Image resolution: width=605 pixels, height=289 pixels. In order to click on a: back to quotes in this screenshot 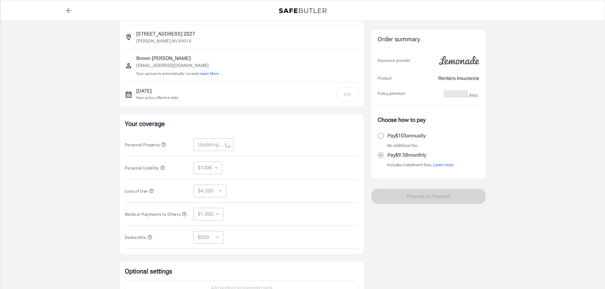, I will do `click(69, 10)`.